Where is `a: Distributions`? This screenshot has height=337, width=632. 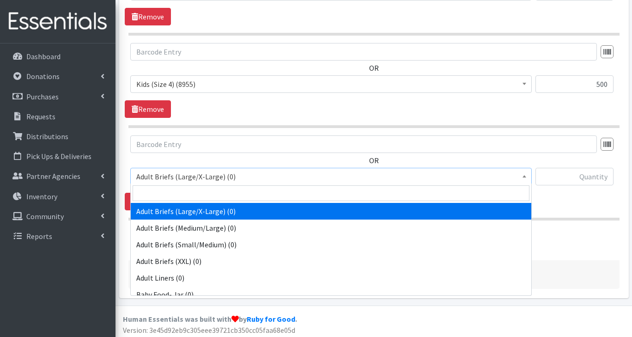 a: Distributions is located at coordinates (58, 136).